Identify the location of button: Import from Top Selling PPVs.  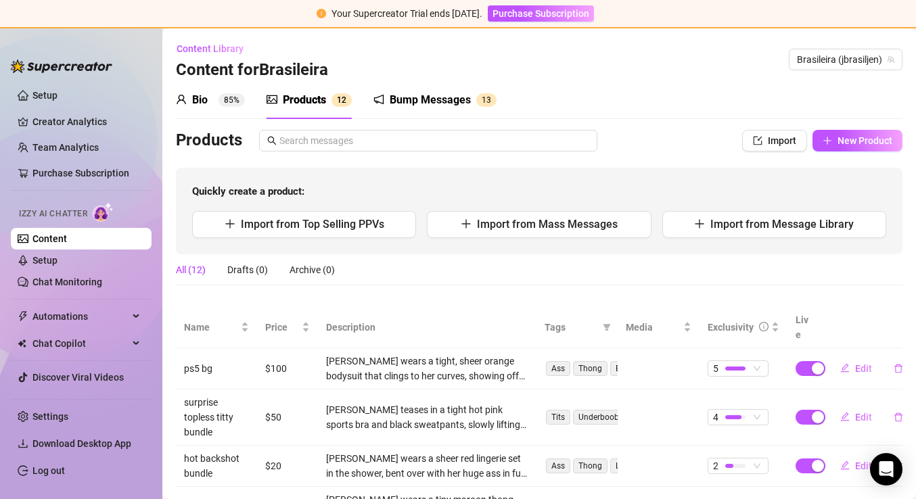
(304, 225).